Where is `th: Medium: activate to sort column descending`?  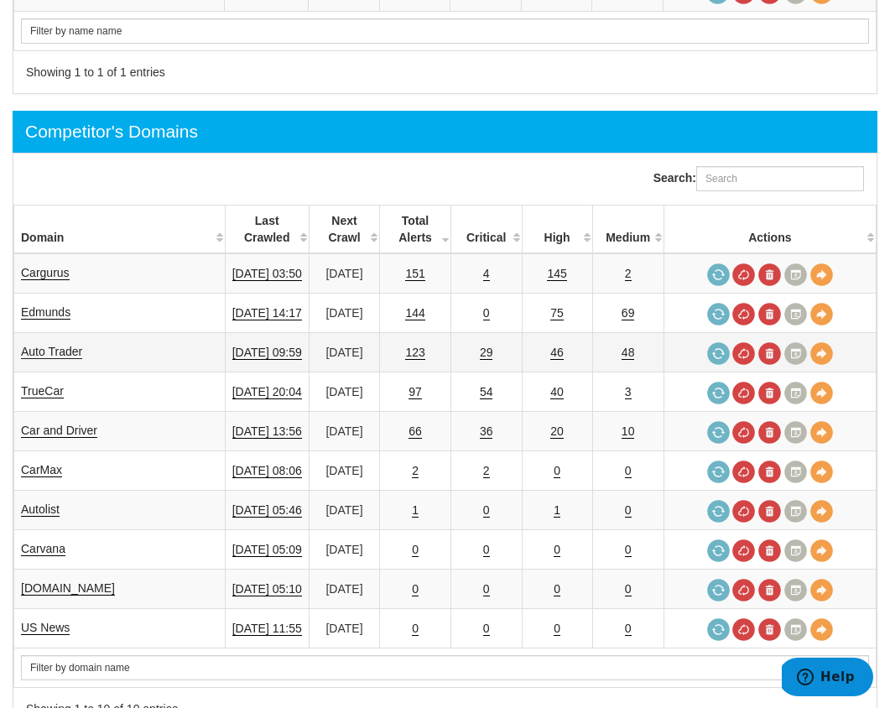
th: Medium: activate to sort column descending is located at coordinates (627, 230).